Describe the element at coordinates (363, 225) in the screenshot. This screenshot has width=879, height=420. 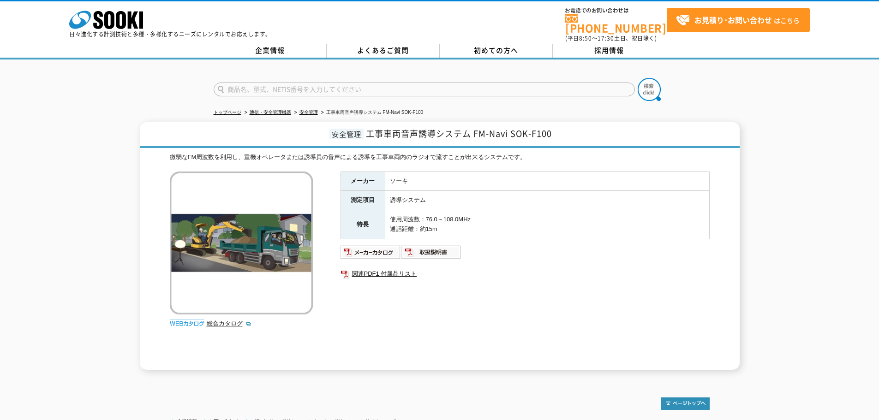
I see `th: 特長` at that location.